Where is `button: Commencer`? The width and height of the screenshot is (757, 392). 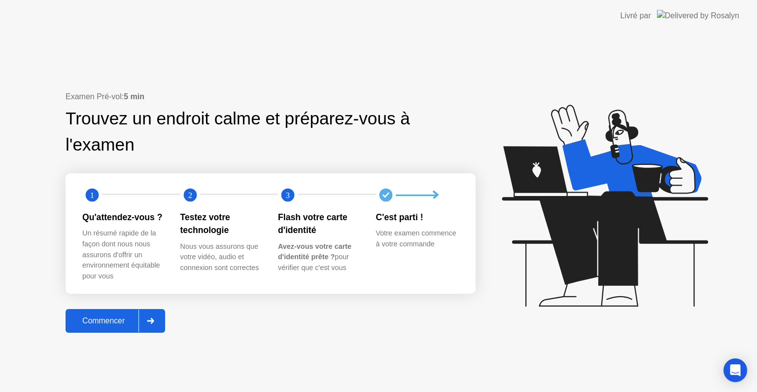 button: Commencer is located at coordinates (115, 321).